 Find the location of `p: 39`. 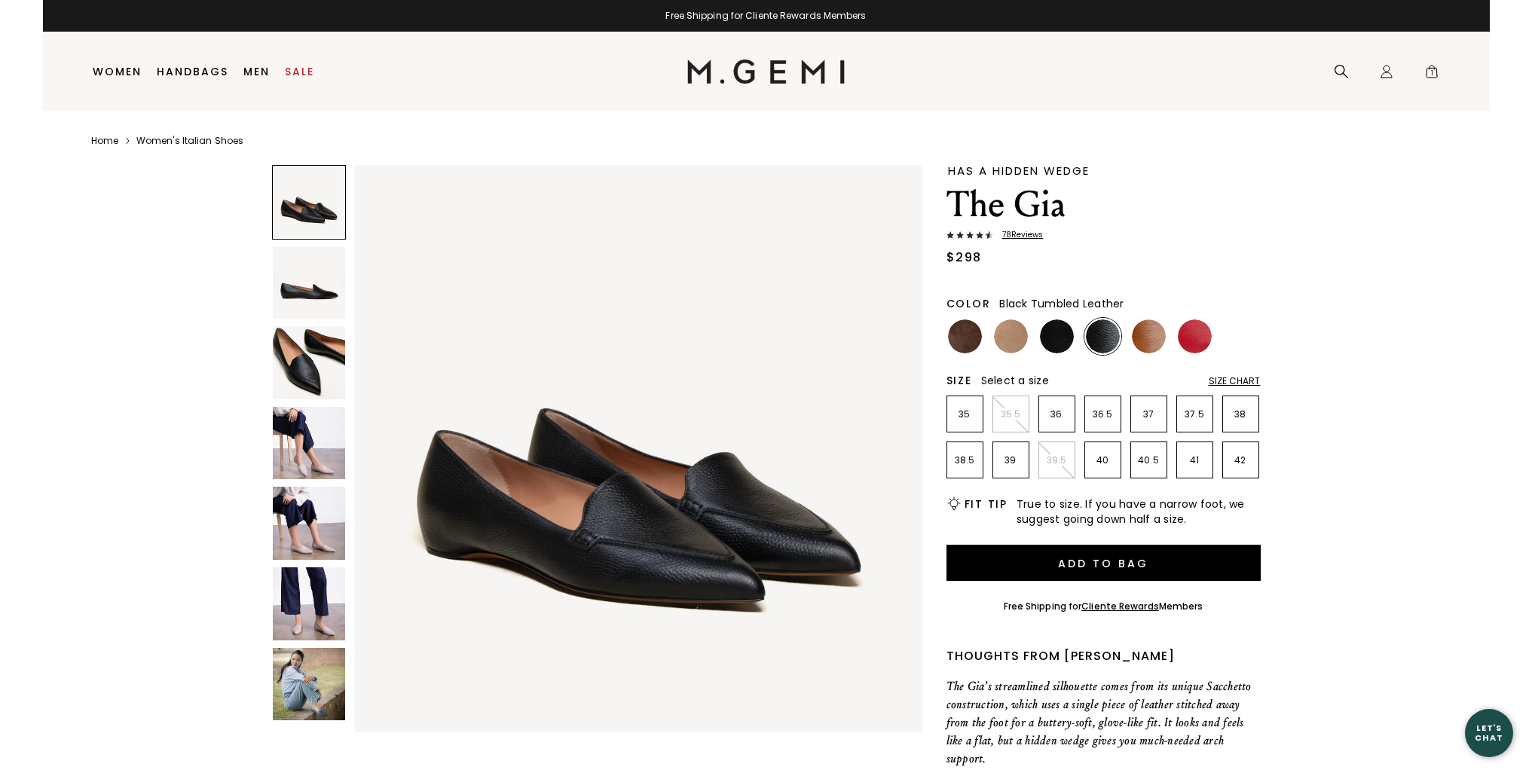

p: 39 is located at coordinates (1010, 460).